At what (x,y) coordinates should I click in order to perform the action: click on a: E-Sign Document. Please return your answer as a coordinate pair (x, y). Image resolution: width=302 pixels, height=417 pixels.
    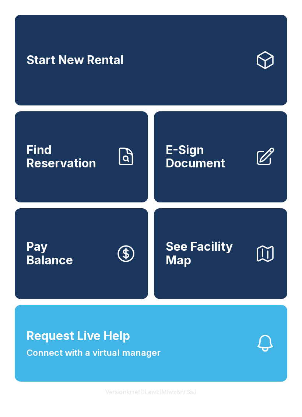
    Looking at the image, I should click on (221, 157).